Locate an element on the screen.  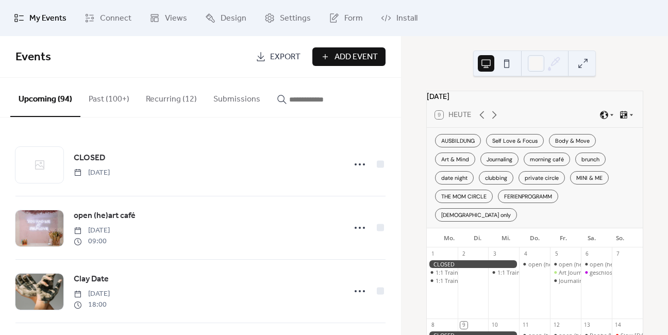
div: MINI & ME is located at coordinates (589, 178).